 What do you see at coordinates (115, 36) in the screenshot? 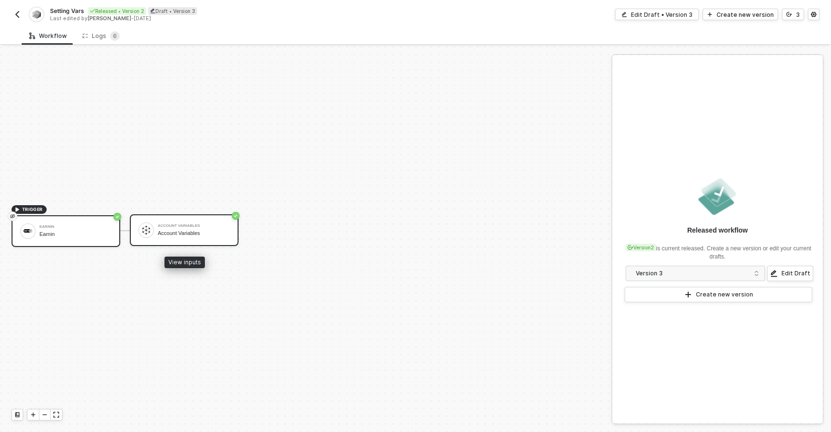
I see `span: 6` at bounding box center [115, 36].